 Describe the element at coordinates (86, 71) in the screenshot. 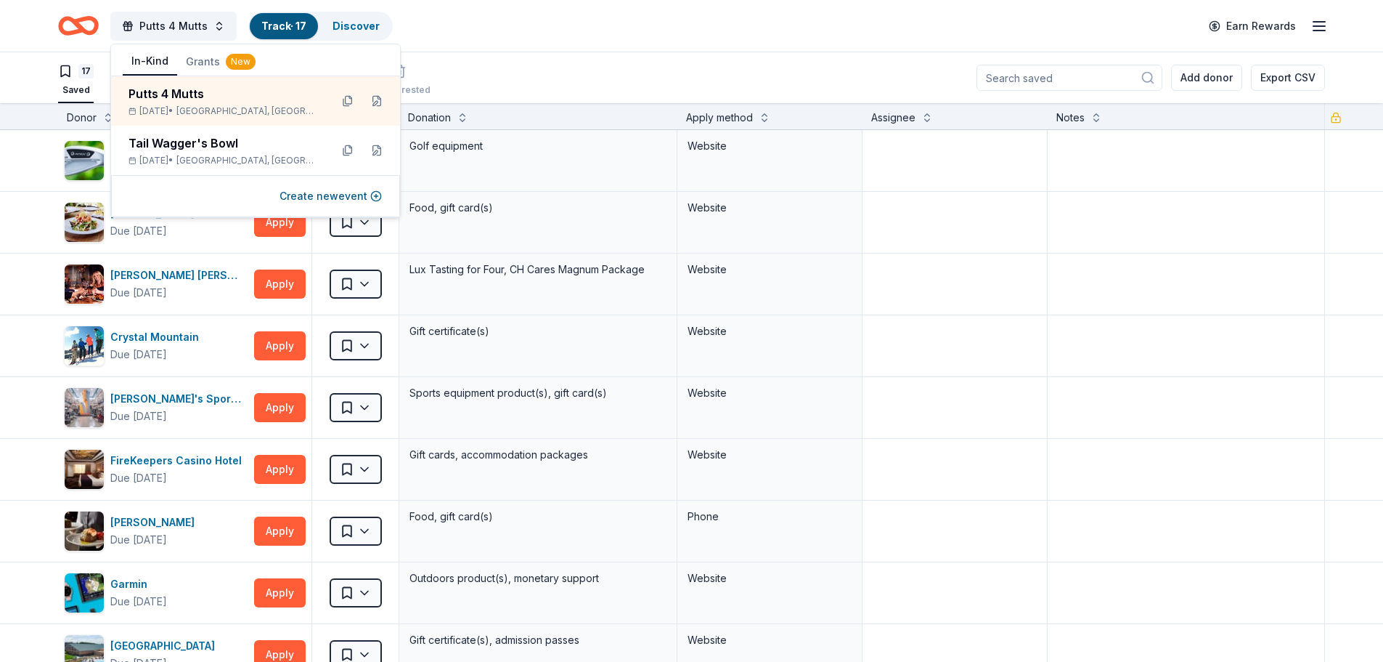

I see `div: 17` at that location.